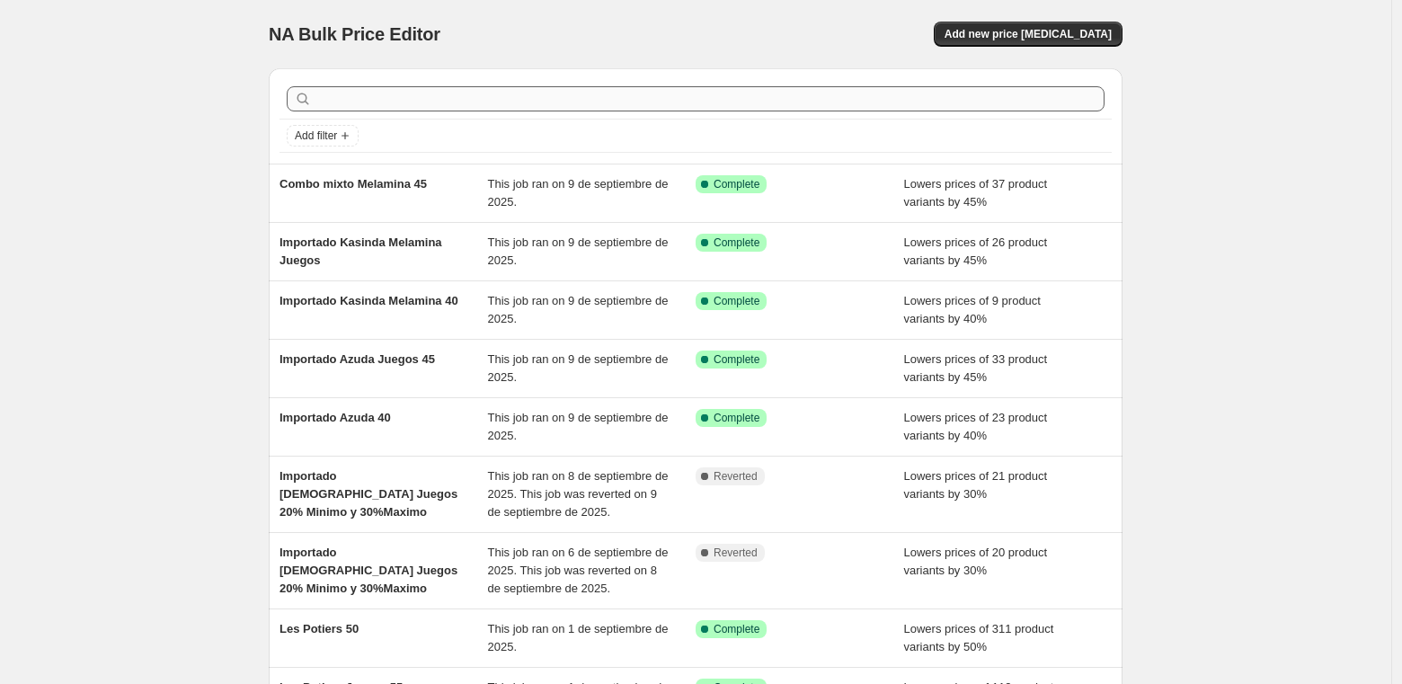 This screenshot has width=1402, height=684. Describe the element at coordinates (319, 628) in the screenshot. I see `span: Les Potiers 50` at that location.